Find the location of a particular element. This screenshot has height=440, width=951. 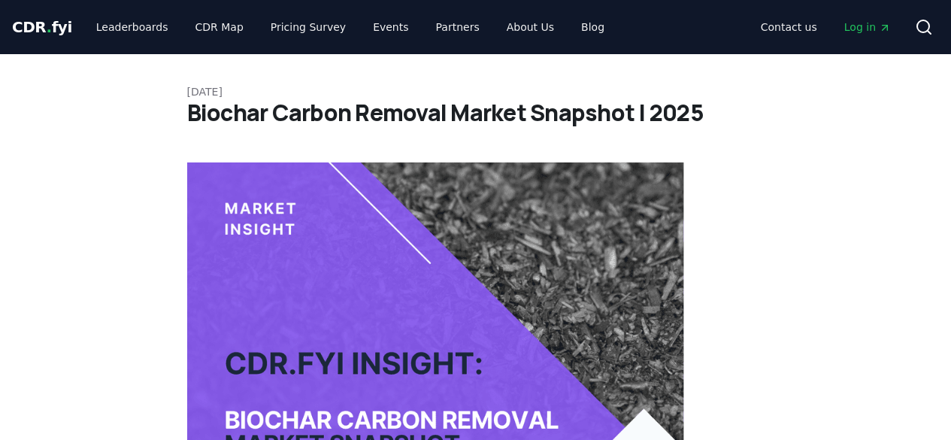

span: Log in is located at coordinates (868, 27).